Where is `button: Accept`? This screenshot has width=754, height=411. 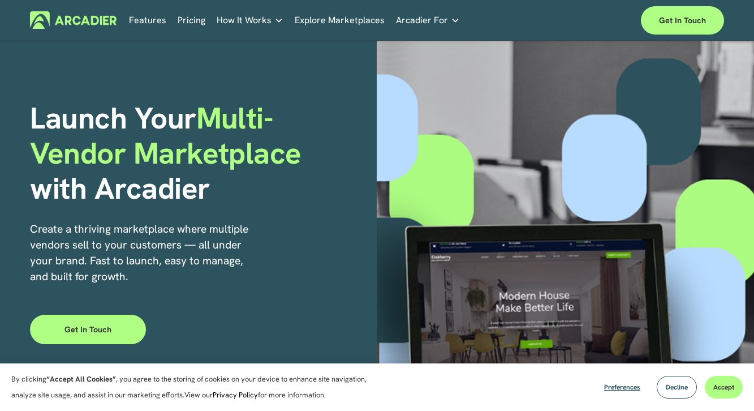 button: Accept is located at coordinates (724, 387).